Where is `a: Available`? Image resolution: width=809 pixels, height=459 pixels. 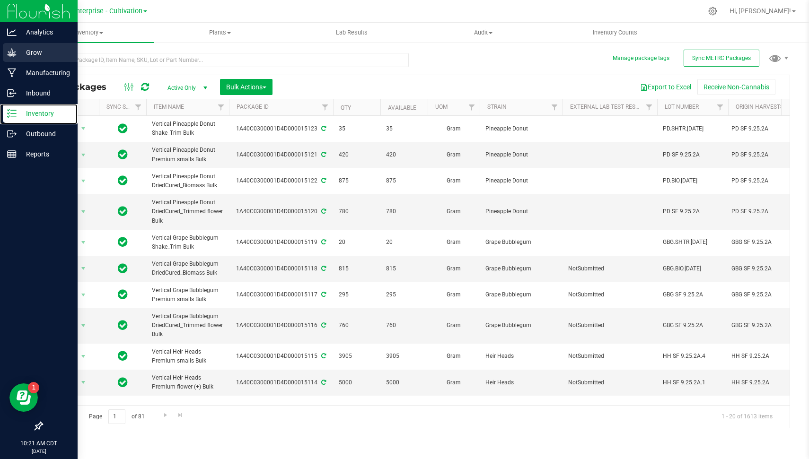
a: Available is located at coordinates (402, 108).